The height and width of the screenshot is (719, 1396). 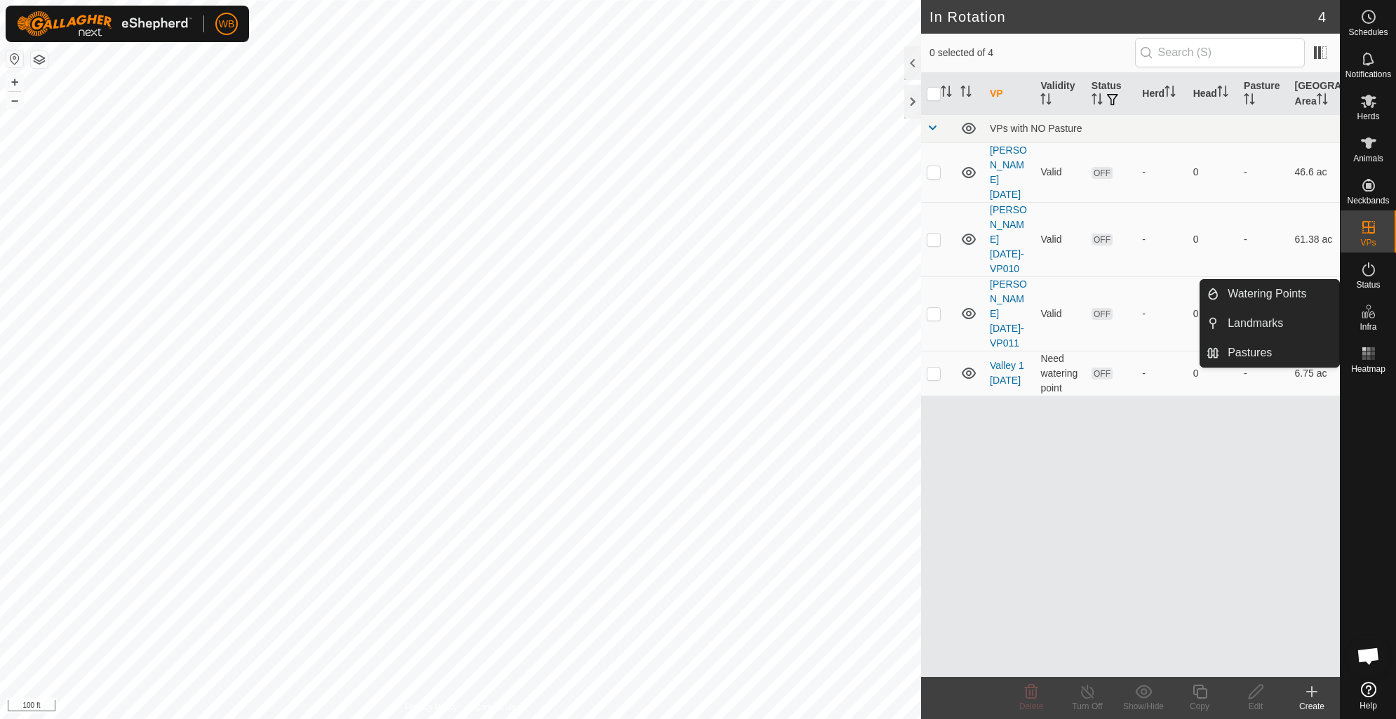 What do you see at coordinates (1368, 706) in the screenshot?
I see `span: Help` at bounding box center [1368, 706].